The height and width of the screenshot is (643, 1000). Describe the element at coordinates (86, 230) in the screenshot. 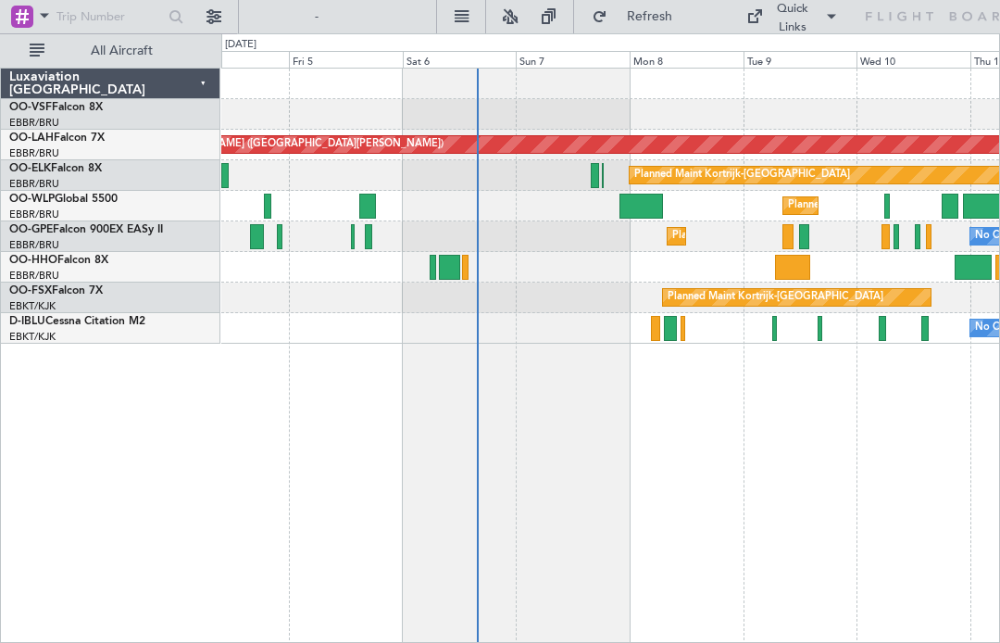

I see `a: OO-GPEFalcon 900EX EASy II` at that location.